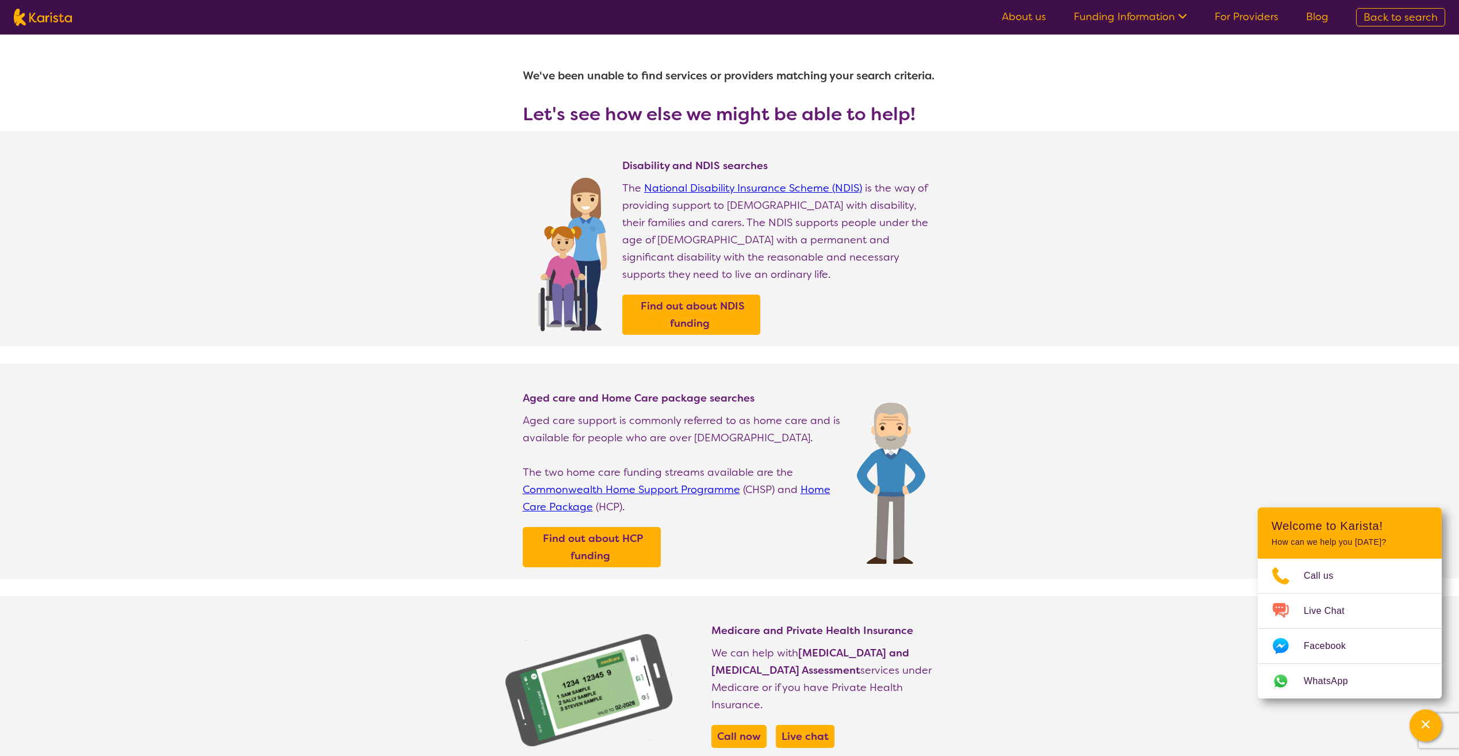 The height and width of the screenshot is (756, 1459). Describe the element at coordinates (1326, 576) in the screenshot. I see `span: Call us` at that location.